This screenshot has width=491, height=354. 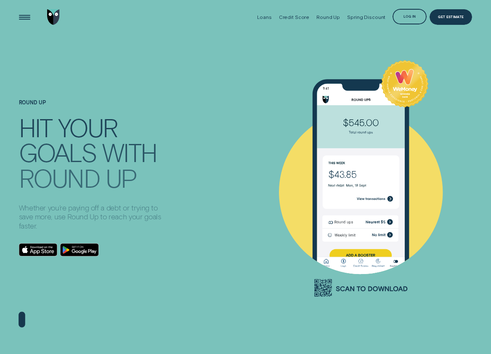 I want to click on div: Loans, so click(x=264, y=17).